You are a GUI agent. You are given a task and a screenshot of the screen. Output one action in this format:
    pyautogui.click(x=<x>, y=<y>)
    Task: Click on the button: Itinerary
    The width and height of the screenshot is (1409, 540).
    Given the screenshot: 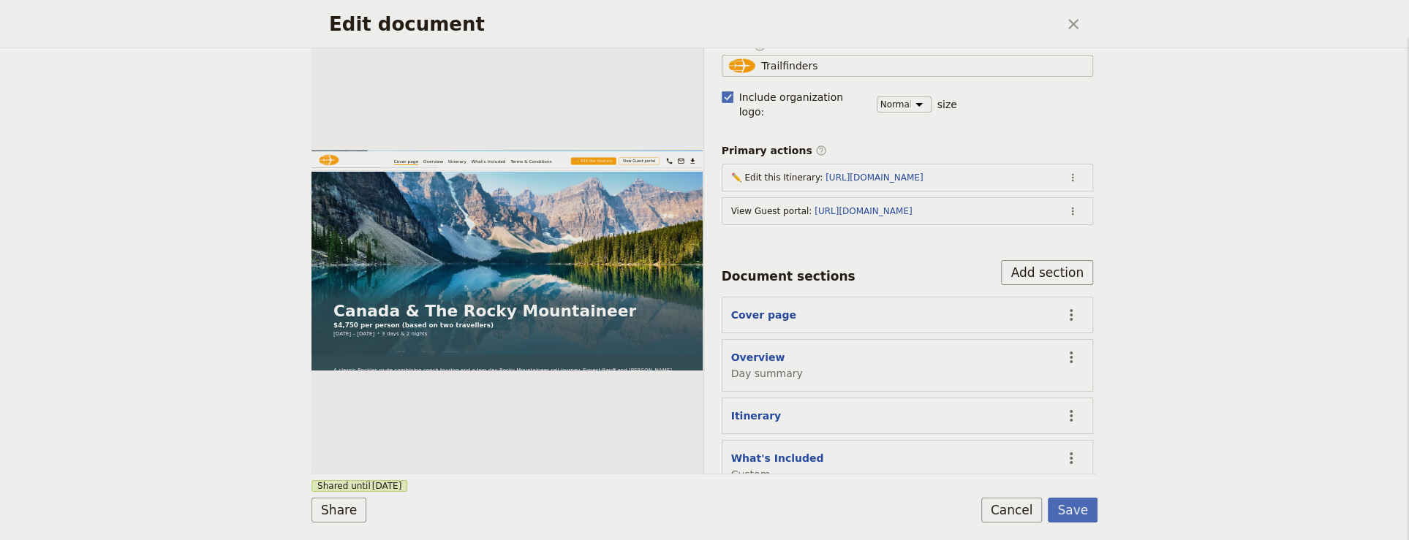 What is the action you would take?
    pyautogui.click(x=756, y=416)
    